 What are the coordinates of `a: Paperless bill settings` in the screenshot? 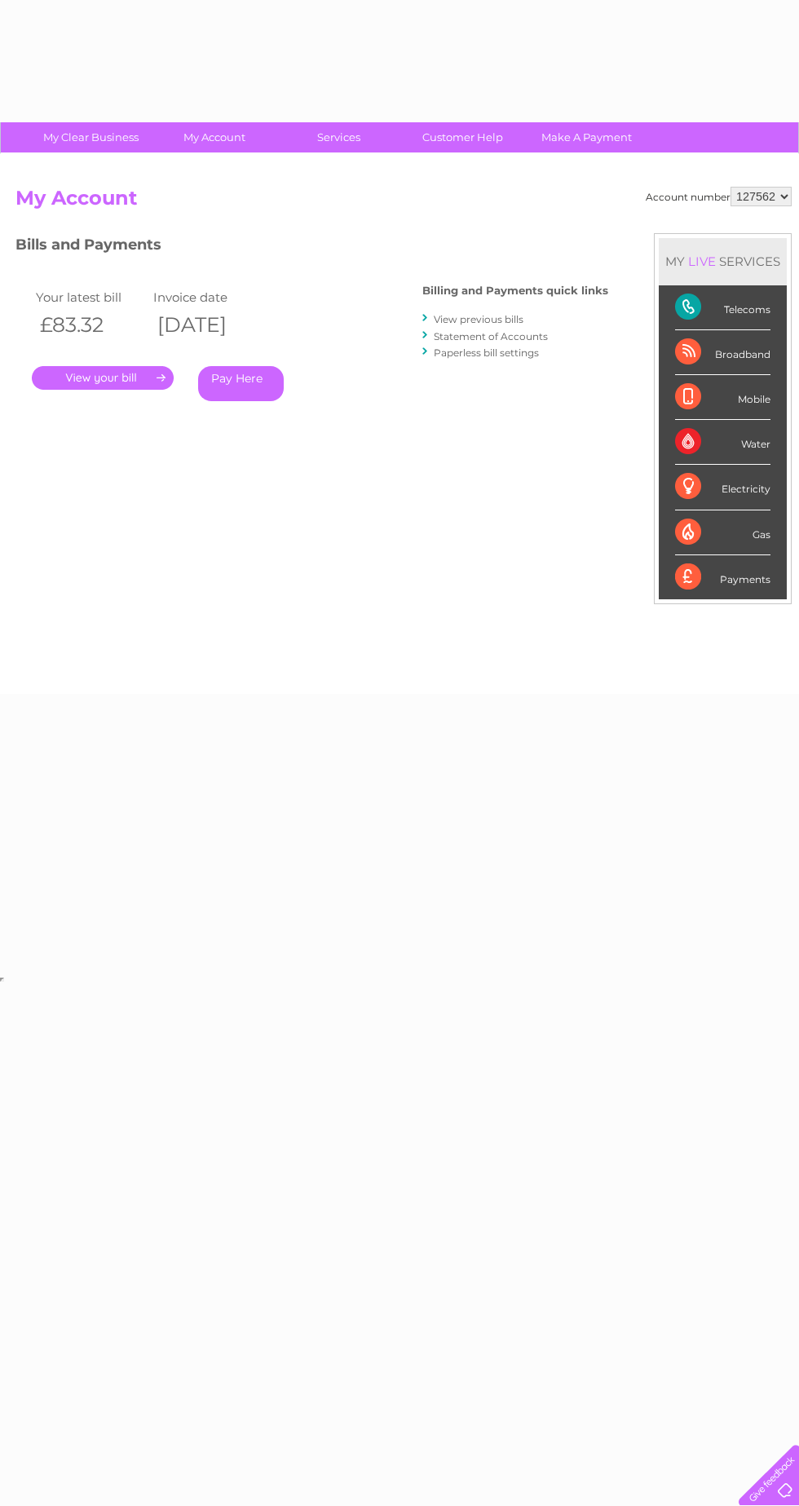 It's located at (486, 352).